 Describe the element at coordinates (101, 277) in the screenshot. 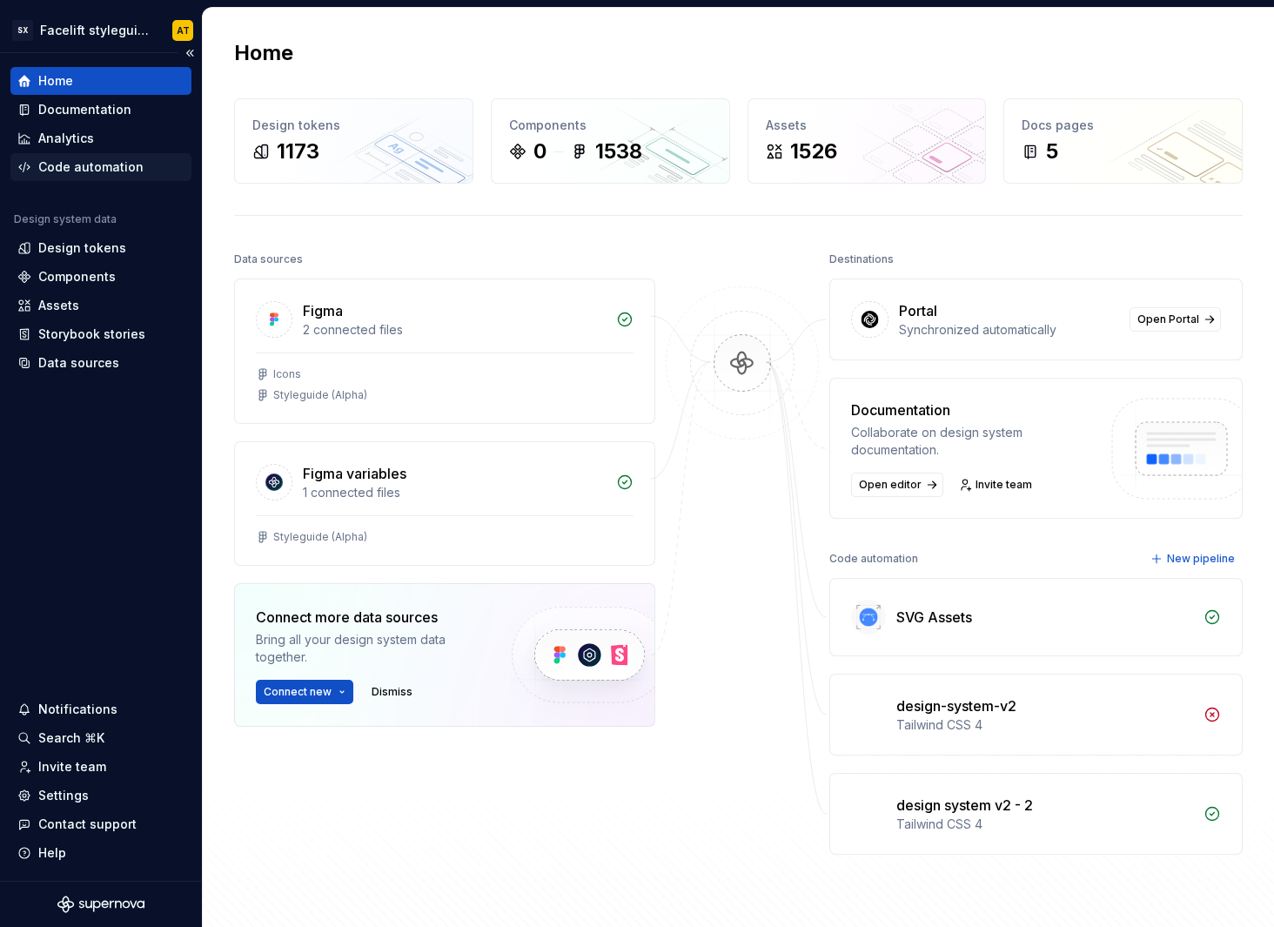

I see `a: Components` at that location.